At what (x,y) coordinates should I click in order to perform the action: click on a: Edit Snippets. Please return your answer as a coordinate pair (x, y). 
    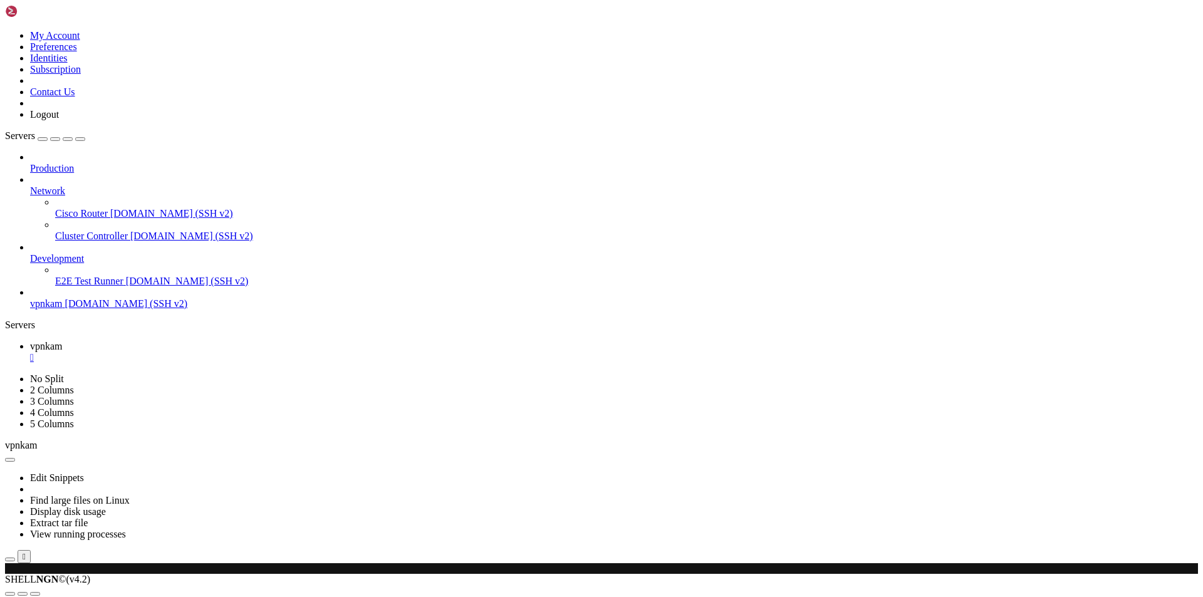
    Looking at the image, I should click on (57, 477).